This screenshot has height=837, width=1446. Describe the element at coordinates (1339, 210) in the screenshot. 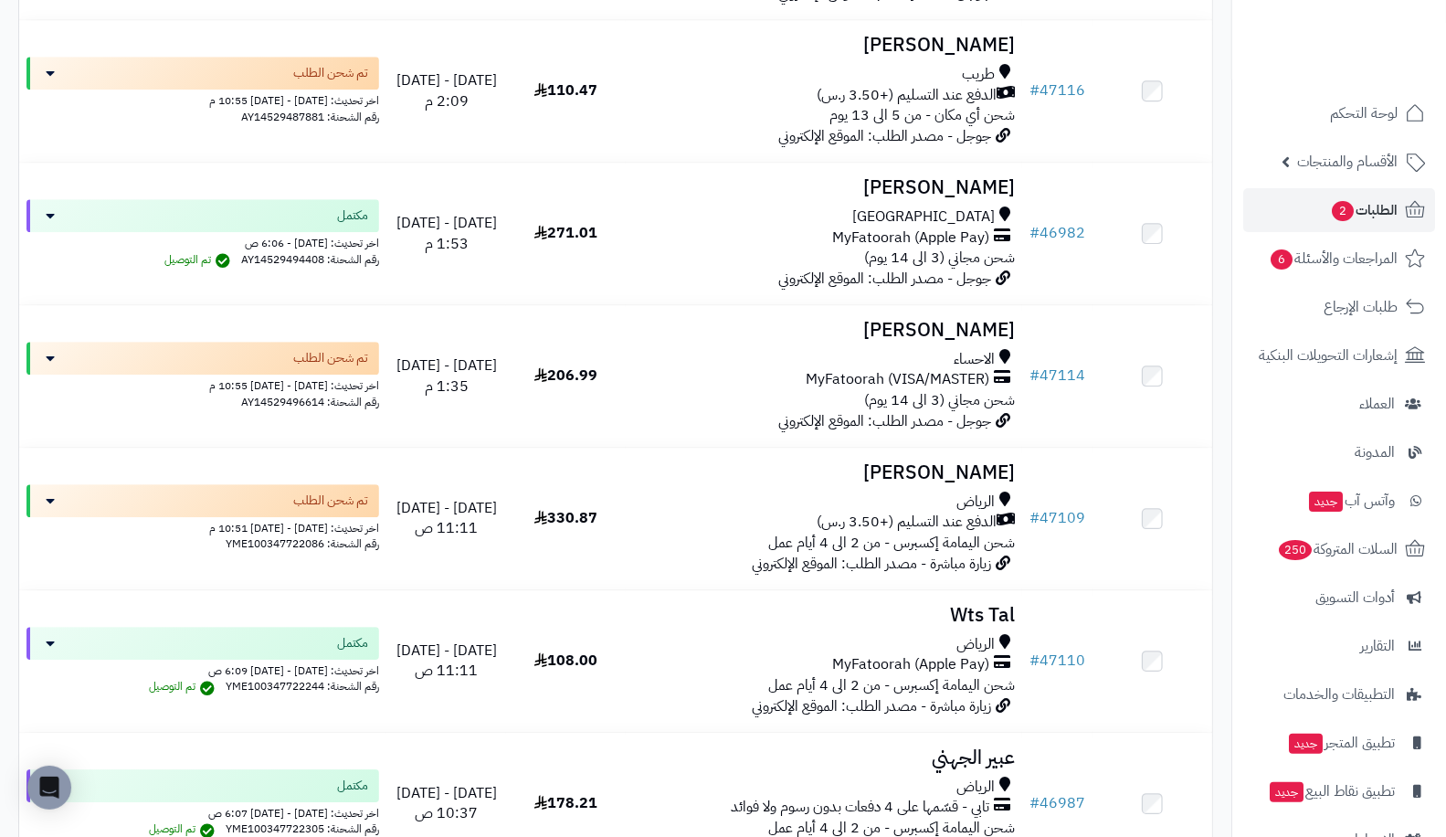

I see `a: الطلبات2` at that location.